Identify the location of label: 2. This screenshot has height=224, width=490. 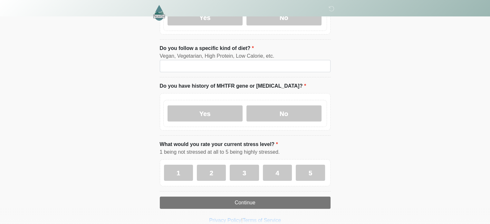
(211, 173).